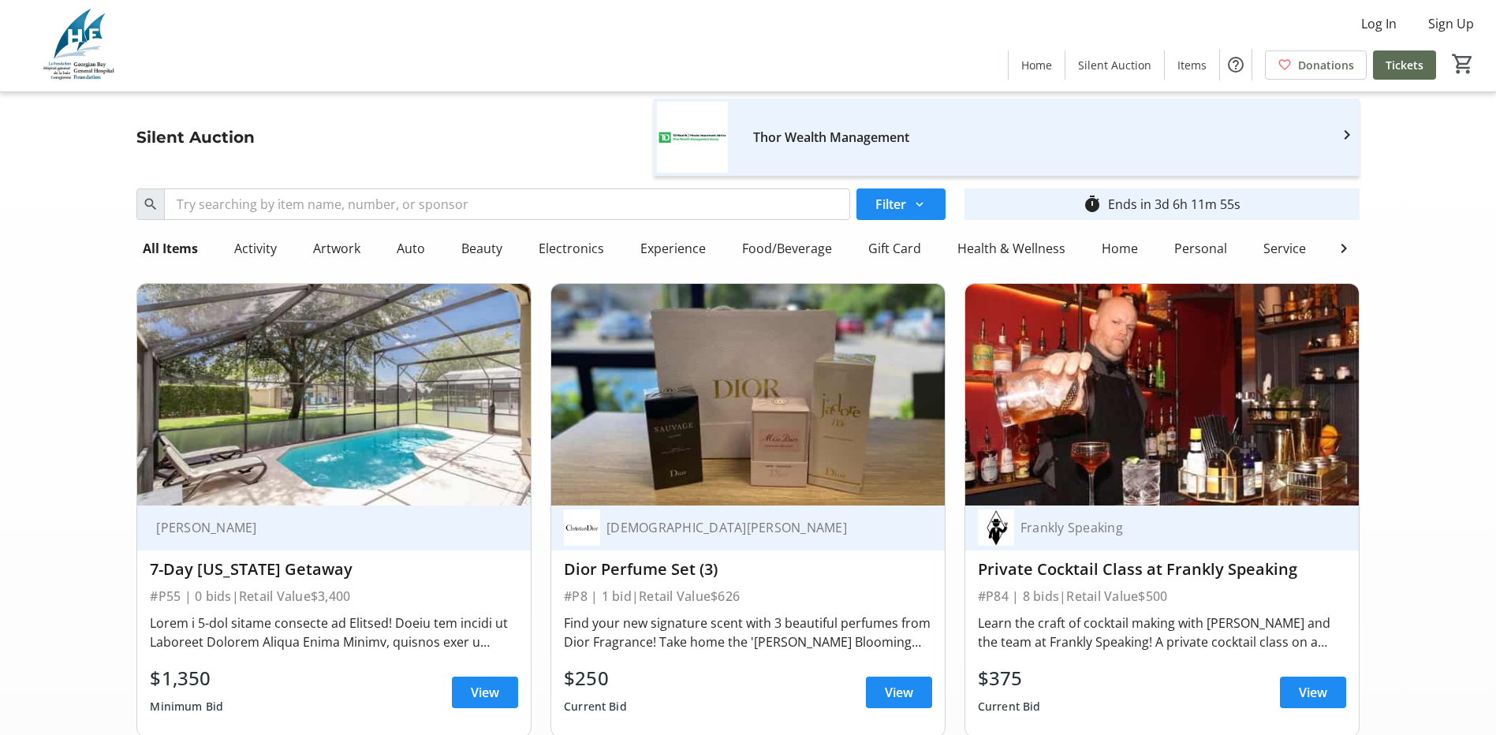 The width and height of the screenshot is (1496, 735). I want to click on a: Tickets, so click(1404, 65).